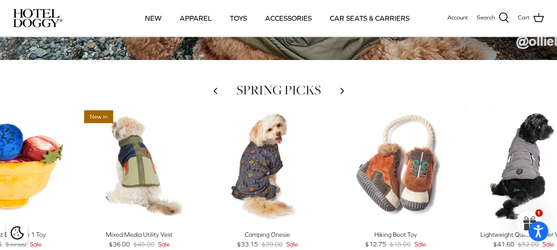 This screenshot has width=557, height=250. Describe the element at coordinates (267, 165) in the screenshot. I see `a: Camping Onesie` at that location.